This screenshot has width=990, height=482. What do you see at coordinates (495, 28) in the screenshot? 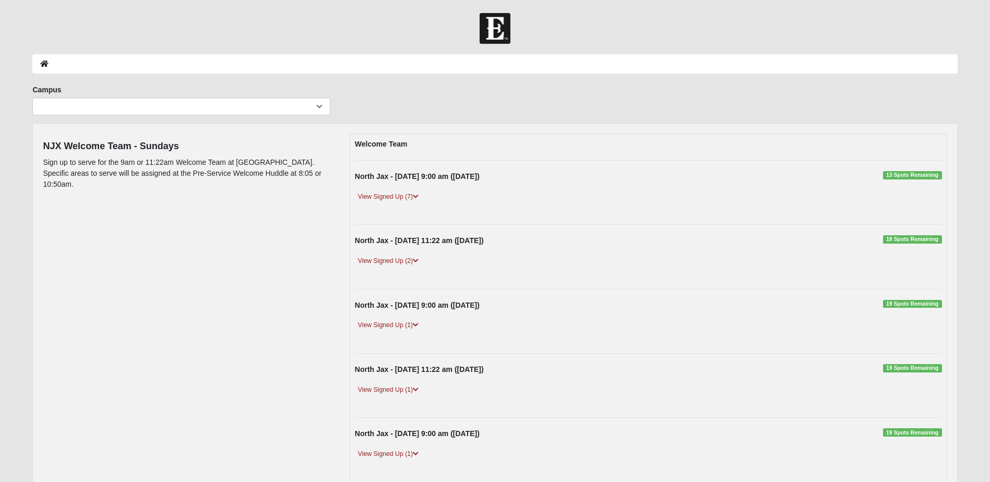
I see `img: Church of Eleven22 Logo` at bounding box center [495, 28].